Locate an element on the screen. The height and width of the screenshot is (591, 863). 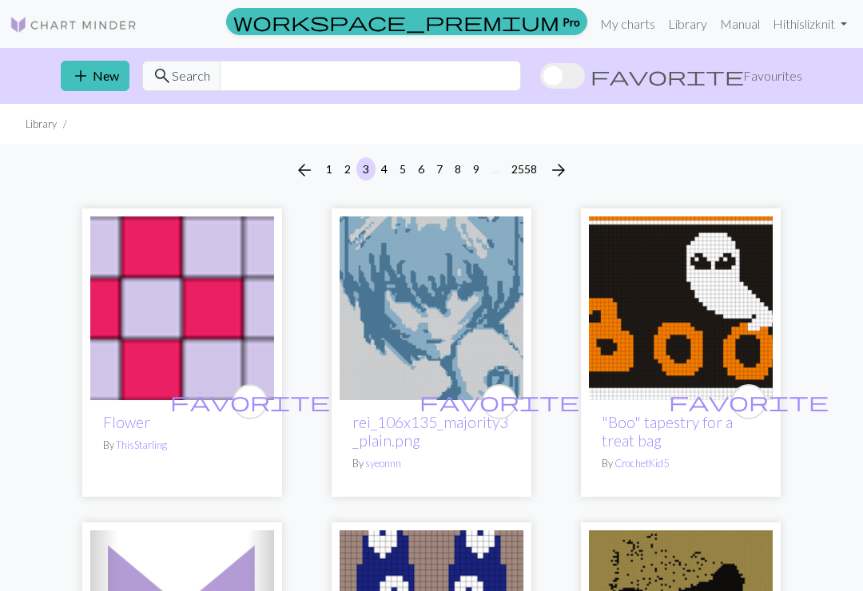
img: Screenshot 2025-09-16 183521.png is located at coordinates (681, 308).